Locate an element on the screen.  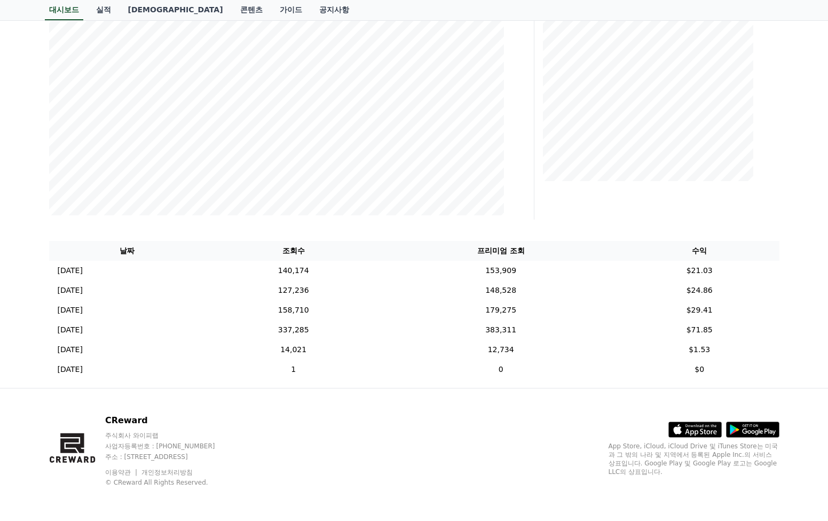
th: 프리미엄 조회 is located at coordinates (501, 250).